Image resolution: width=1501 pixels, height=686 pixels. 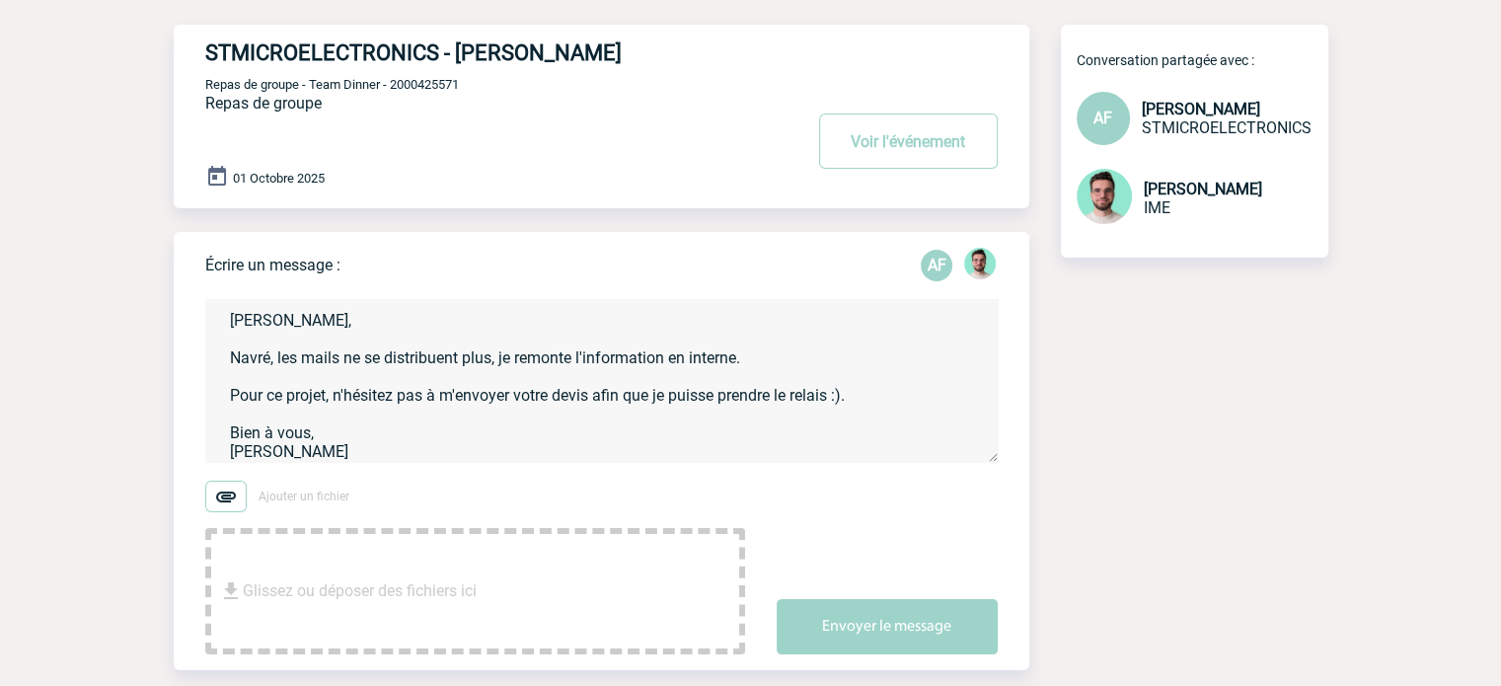 I want to click on span: IME, so click(x=1156, y=207).